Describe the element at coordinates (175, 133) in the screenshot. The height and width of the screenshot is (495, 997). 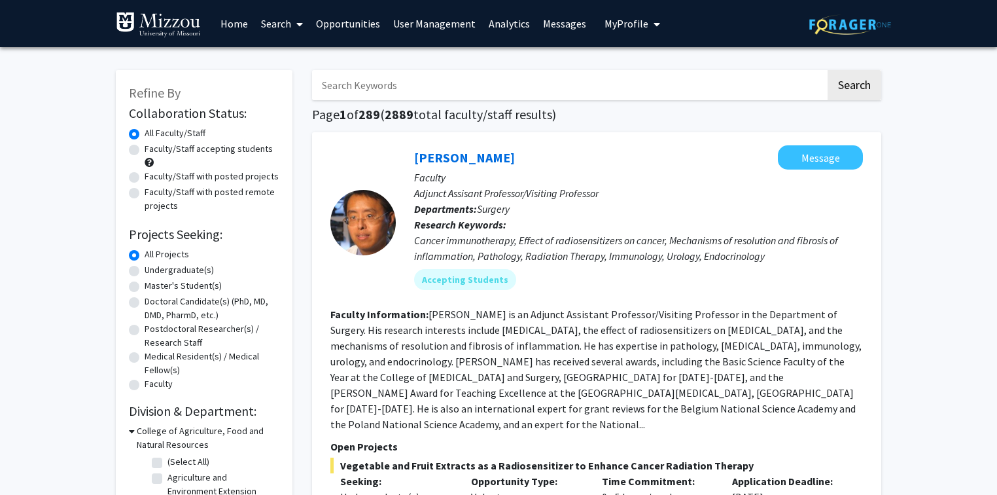
I see `label: All Faculty/Staff` at that location.